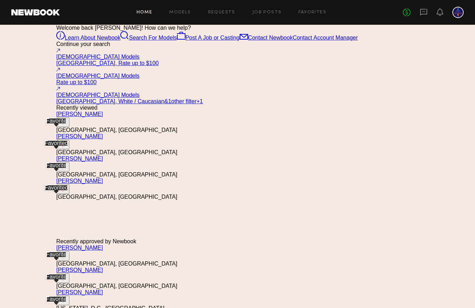  What do you see at coordinates (270, 37) in the screenshot?
I see `span: Contact Newbook` at bounding box center [270, 37].